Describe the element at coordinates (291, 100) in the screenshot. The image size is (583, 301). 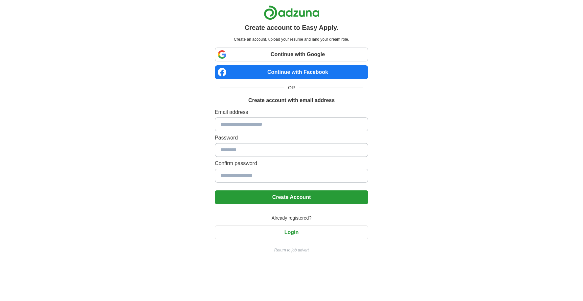
I see `h1: Create account with email address` at that location.